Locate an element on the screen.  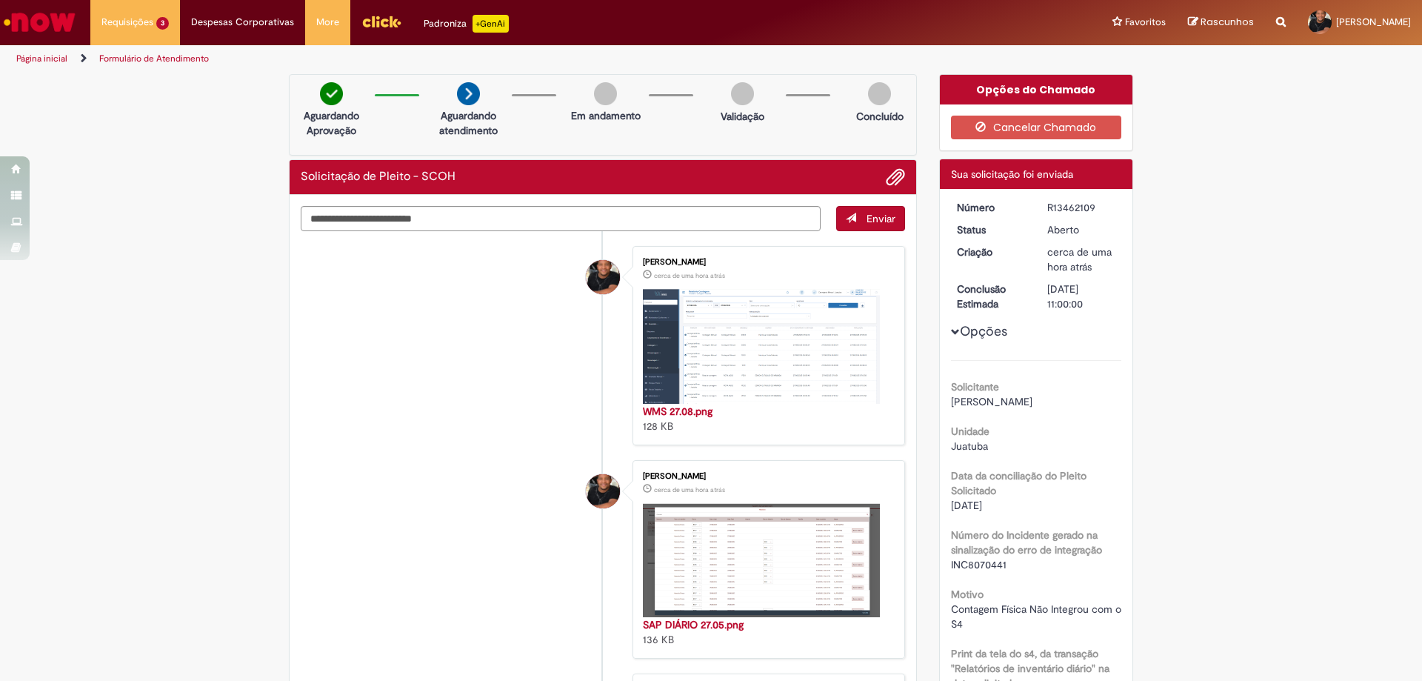
div: Aberto is located at coordinates (1081, 230).